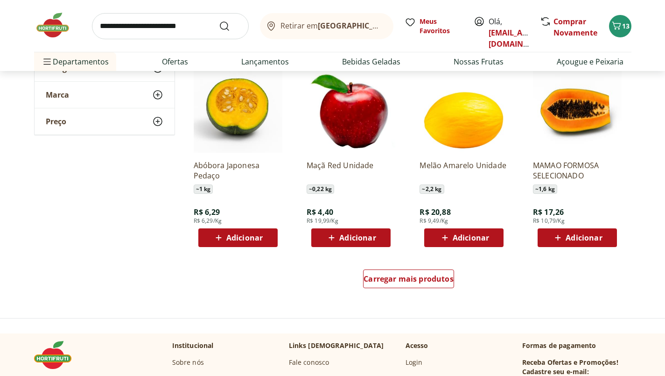  What do you see at coordinates (56, 121) in the screenshot?
I see `span: Preço` at bounding box center [56, 121].